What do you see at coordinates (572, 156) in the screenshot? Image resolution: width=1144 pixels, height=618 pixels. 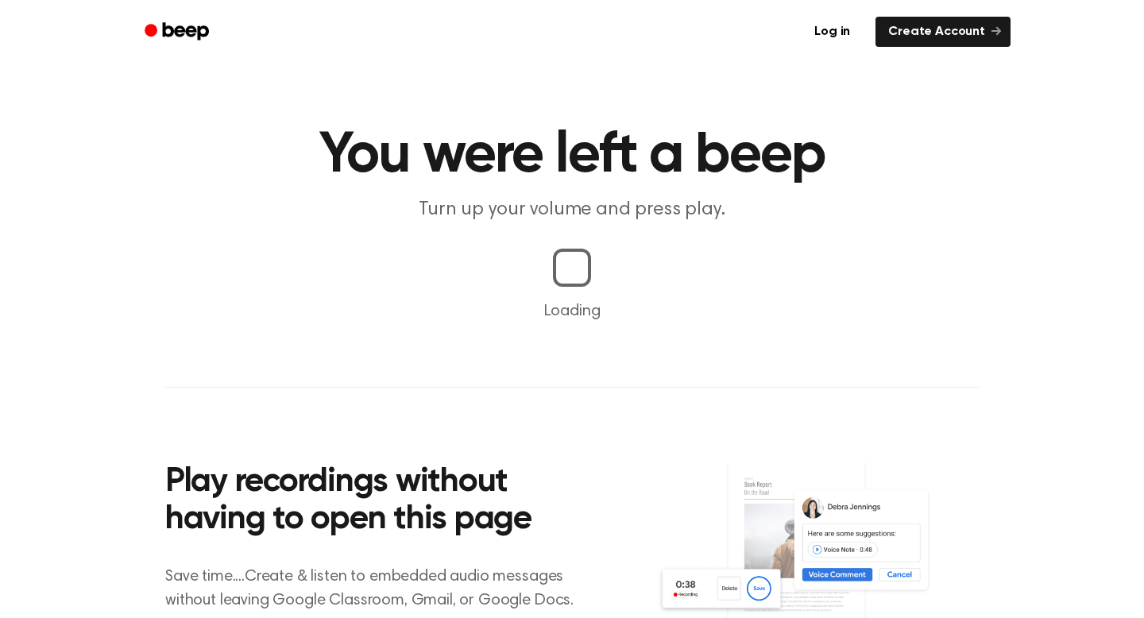 I see `h1: You were left a beep` at bounding box center [572, 156].